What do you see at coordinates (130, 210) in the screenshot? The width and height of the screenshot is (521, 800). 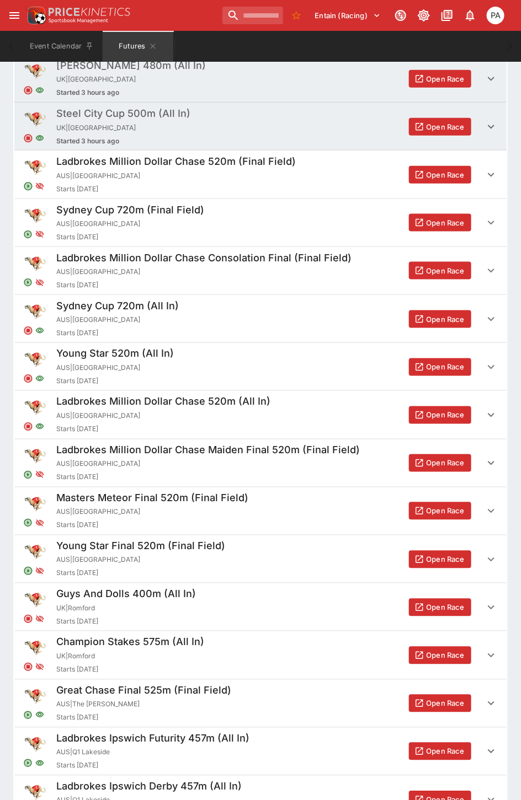 I see `h5: Sydney Cup 720m (Final Field)` at bounding box center [130, 210].